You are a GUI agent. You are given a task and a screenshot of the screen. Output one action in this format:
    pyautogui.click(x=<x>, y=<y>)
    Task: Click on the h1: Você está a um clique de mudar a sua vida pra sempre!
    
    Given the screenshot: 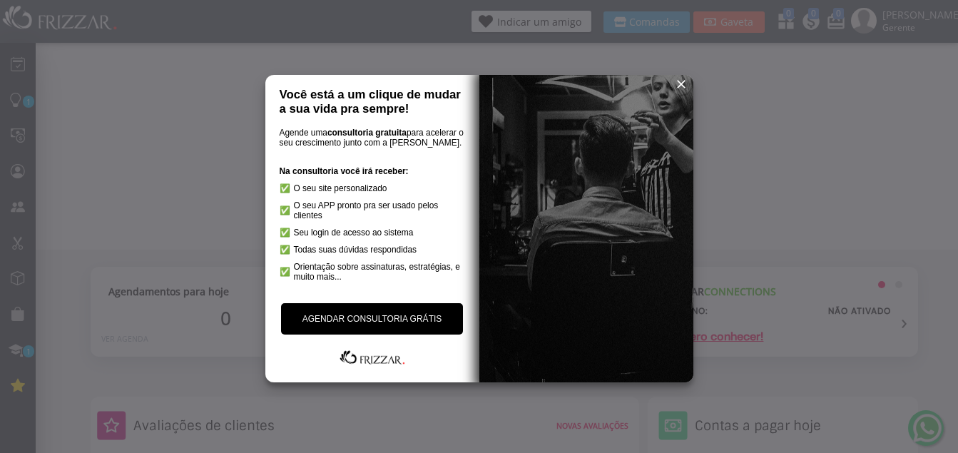 What is the action you would take?
    pyautogui.click(x=372, y=102)
    